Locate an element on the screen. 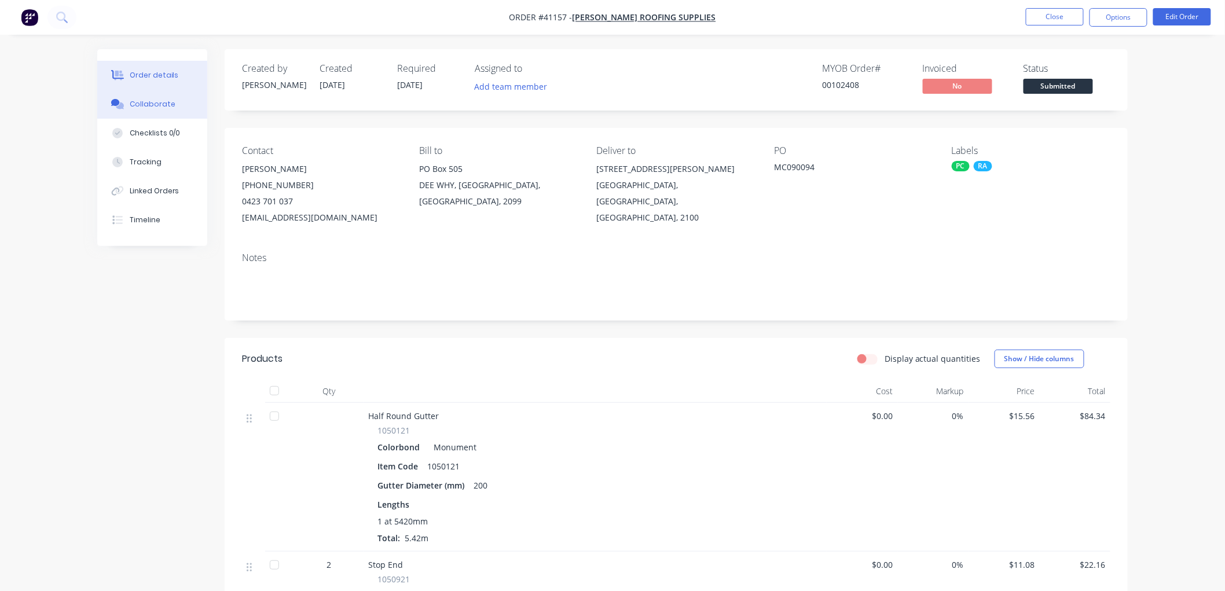 The width and height of the screenshot is (1225, 591). div: Qty is located at coordinates (329, 391).